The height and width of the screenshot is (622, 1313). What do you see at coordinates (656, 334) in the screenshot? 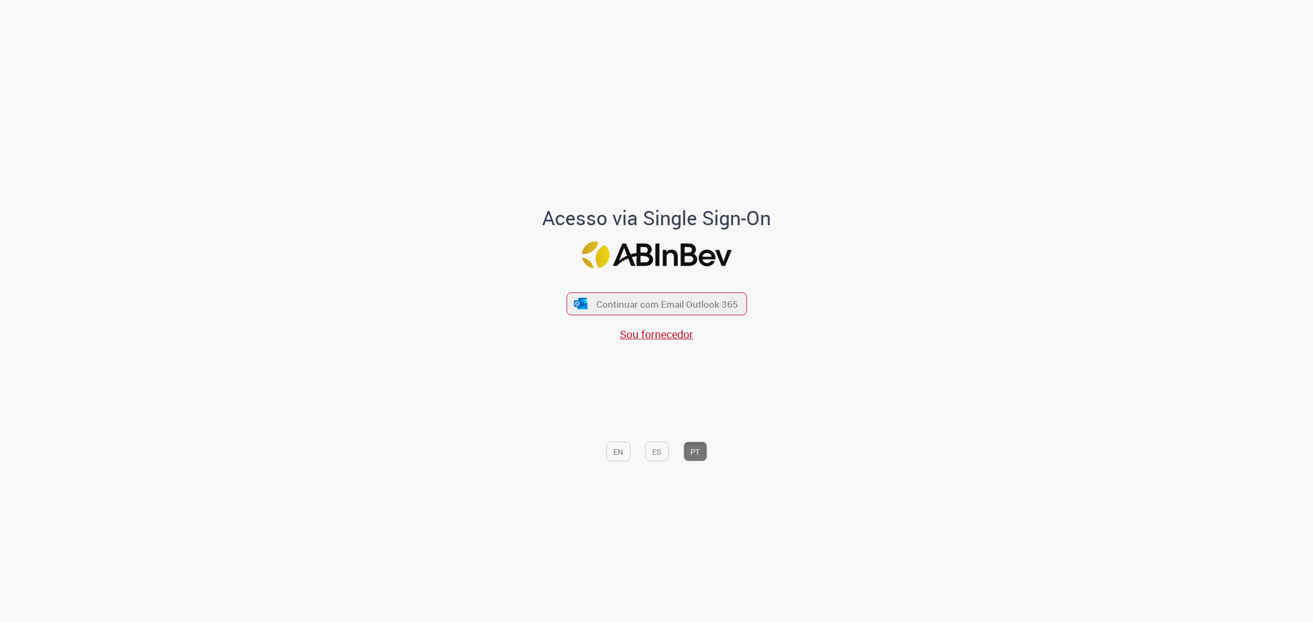
I see `a: Sou fornecedor` at bounding box center [656, 334].